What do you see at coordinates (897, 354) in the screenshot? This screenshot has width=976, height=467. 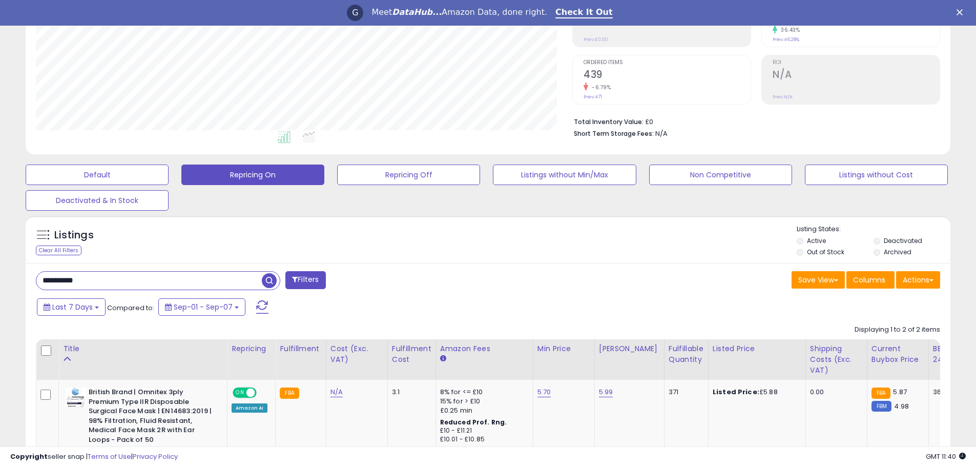 I see `div: Current Buybox Price` at bounding box center [897, 354].